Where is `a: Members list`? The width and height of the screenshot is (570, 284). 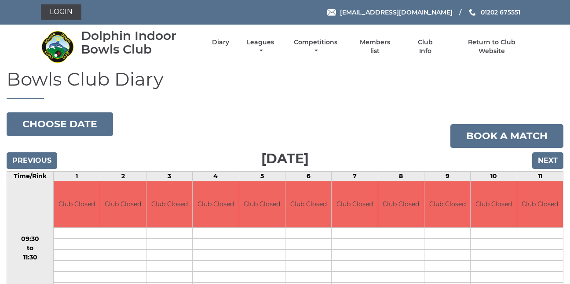
a: Members list is located at coordinates (375, 47).